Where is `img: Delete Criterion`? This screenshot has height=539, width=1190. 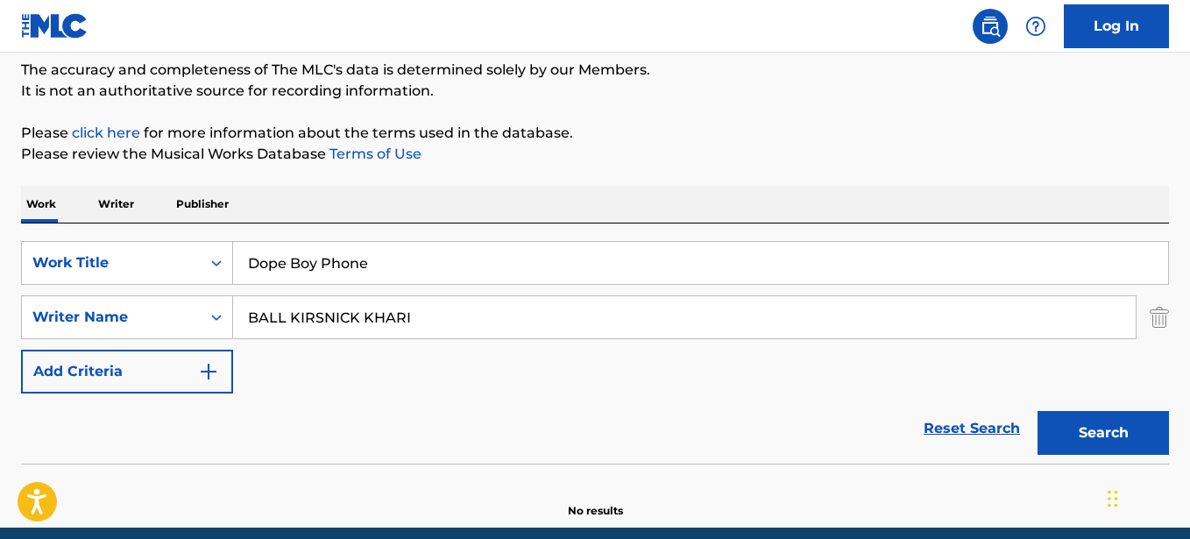 img: Delete Criterion is located at coordinates (1159, 317).